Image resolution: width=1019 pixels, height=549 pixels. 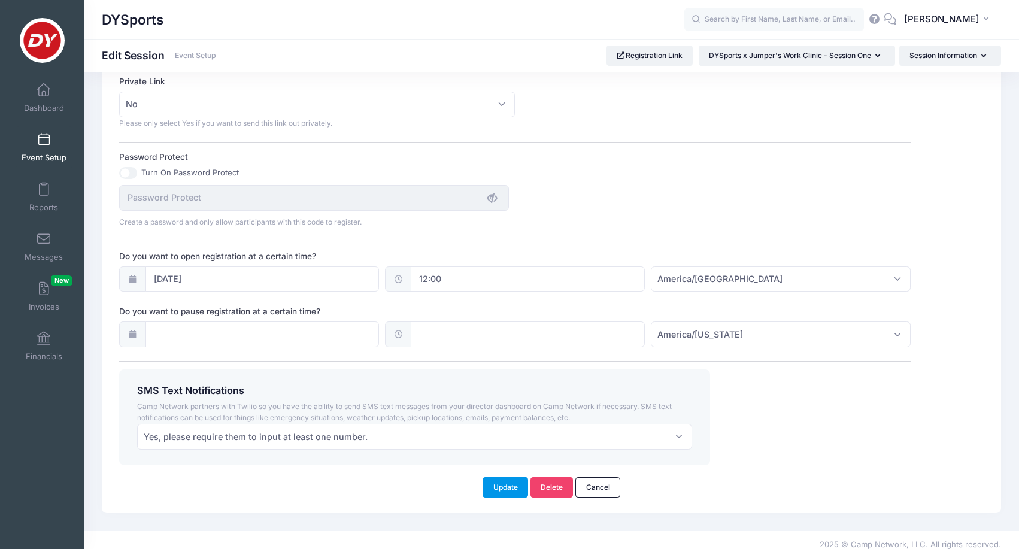 I want to click on span: Messages, so click(x=44, y=257).